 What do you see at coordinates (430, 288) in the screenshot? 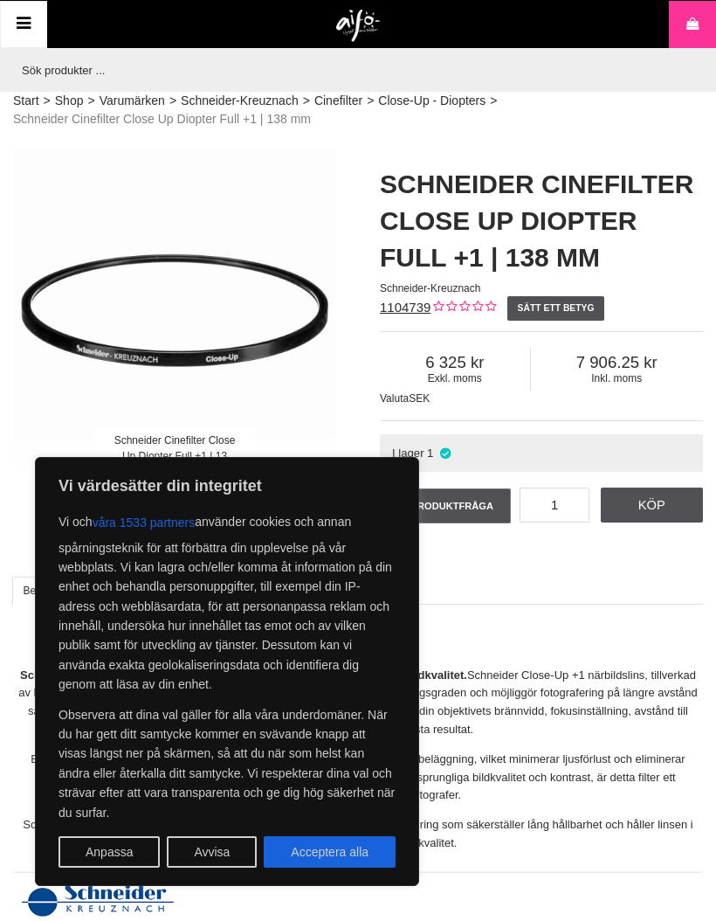
I see `span: Schneider-Kreuznach` at bounding box center [430, 288].